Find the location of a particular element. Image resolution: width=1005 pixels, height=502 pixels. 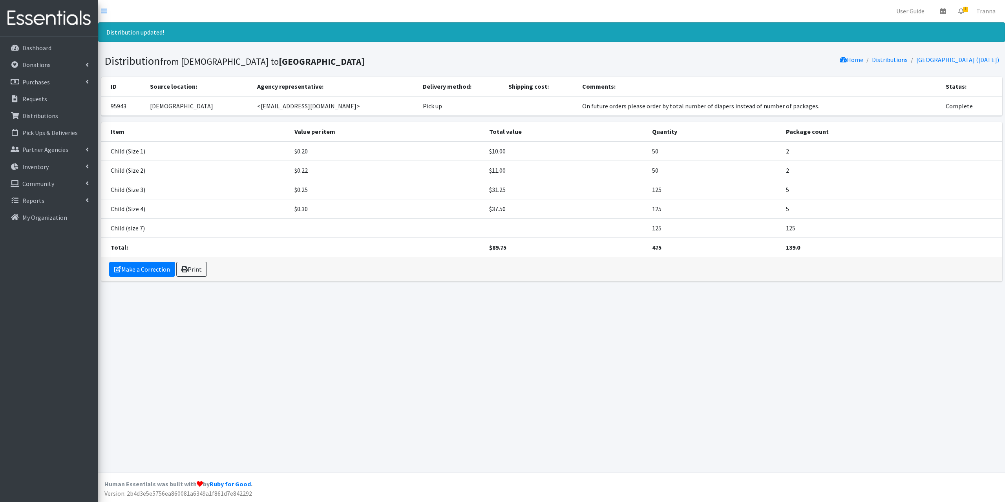

td: $0.30 is located at coordinates (387, 208).